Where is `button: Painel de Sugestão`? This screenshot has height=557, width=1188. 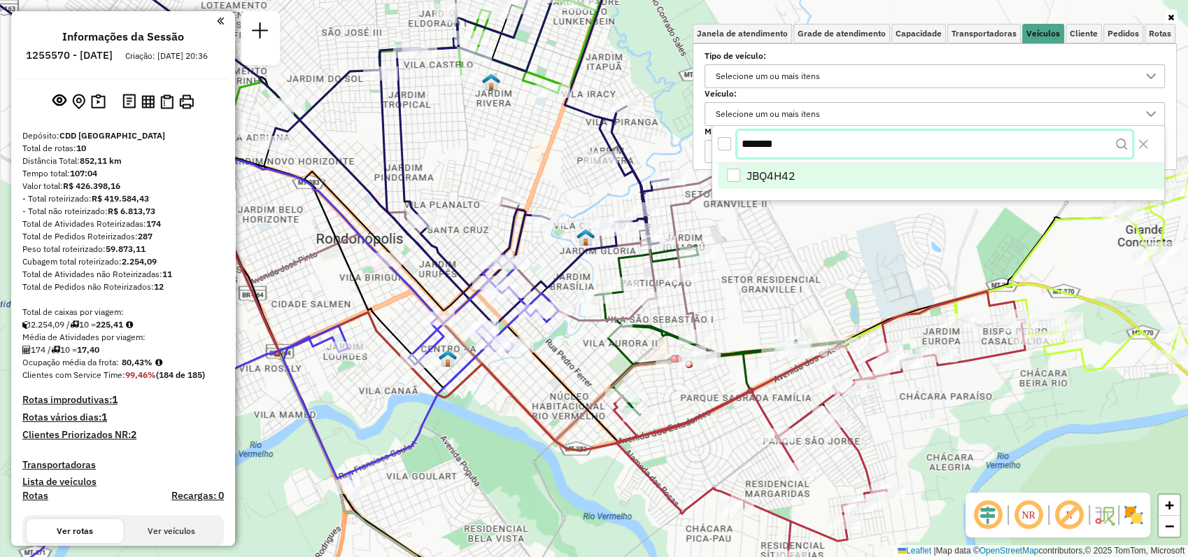
button: Painel de Sugestão is located at coordinates (98, 101).